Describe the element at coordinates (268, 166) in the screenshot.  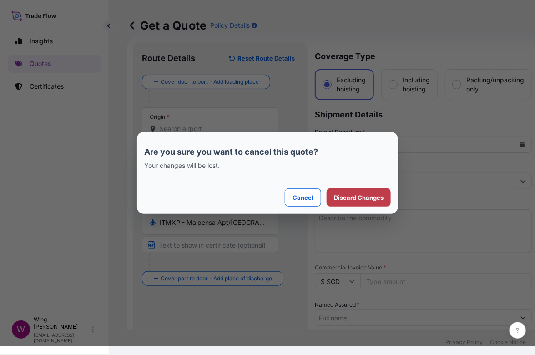
I see `p: Your changes will be lost.` at that location.